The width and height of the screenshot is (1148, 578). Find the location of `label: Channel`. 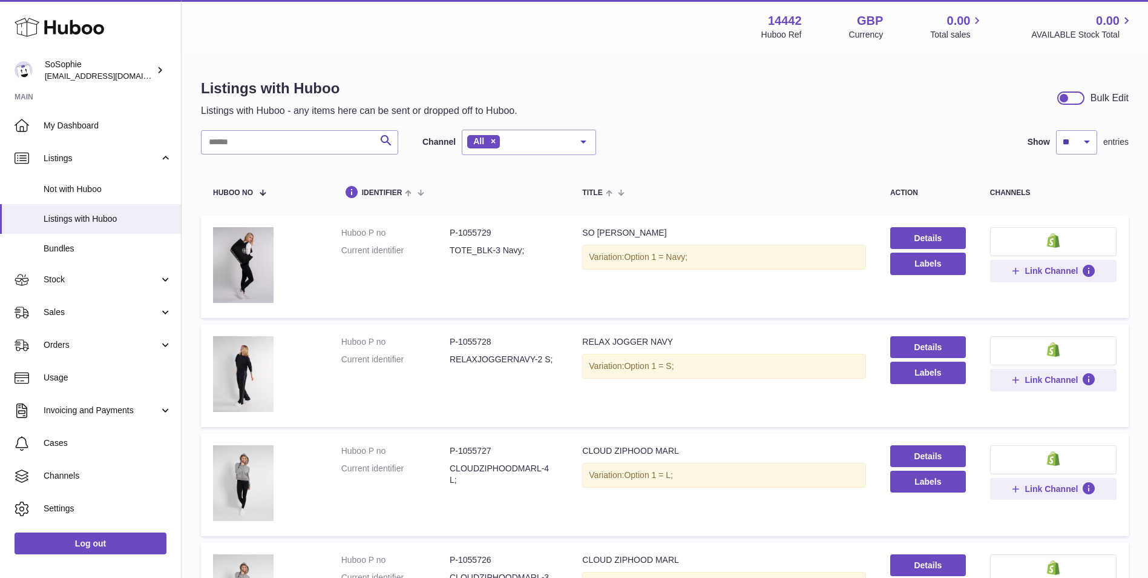

label: Channel is located at coordinates (439, 142).